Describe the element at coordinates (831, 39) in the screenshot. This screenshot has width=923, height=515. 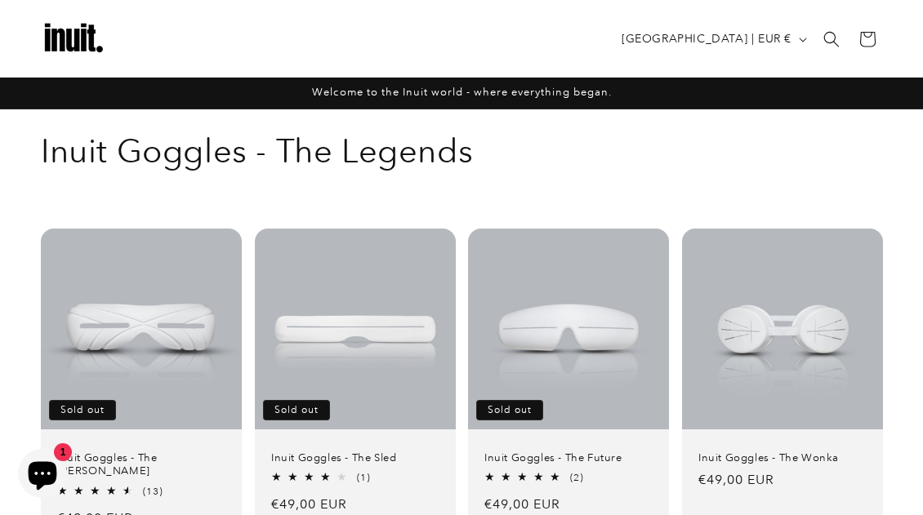
I see `summary: Search` at that location.